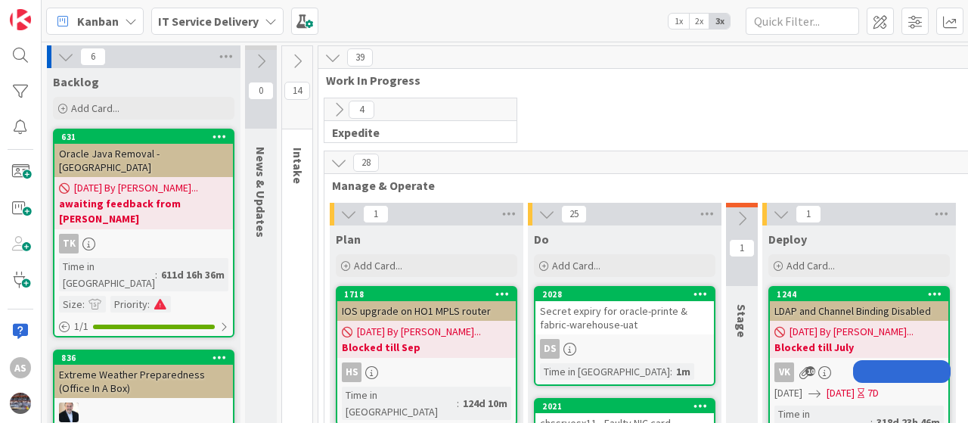 The image size is (968, 423). Describe the element at coordinates (144, 374) in the screenshot. I see `div: 836Extreme Weather Preparedness (Office In A Box)` at that location.